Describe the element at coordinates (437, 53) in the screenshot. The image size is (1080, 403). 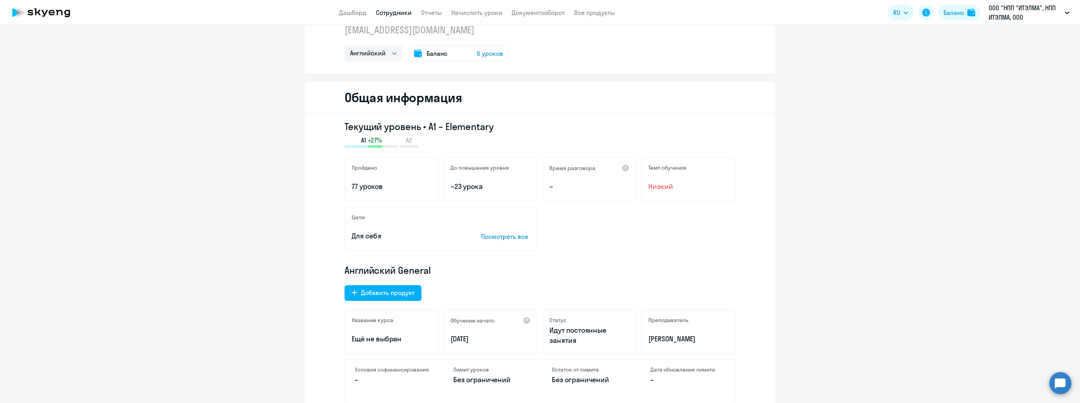
I see `span: Баланс` at that location.